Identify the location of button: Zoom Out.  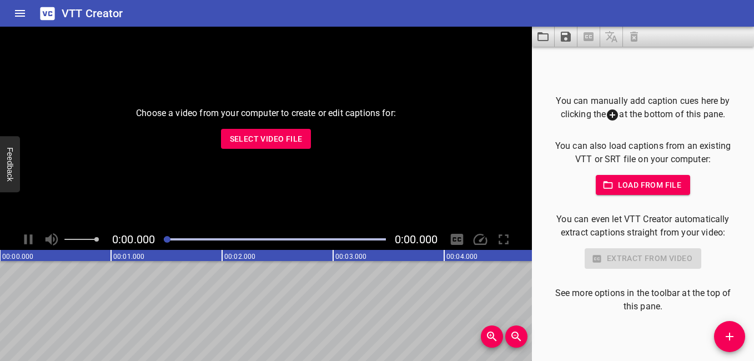
(517, 337).